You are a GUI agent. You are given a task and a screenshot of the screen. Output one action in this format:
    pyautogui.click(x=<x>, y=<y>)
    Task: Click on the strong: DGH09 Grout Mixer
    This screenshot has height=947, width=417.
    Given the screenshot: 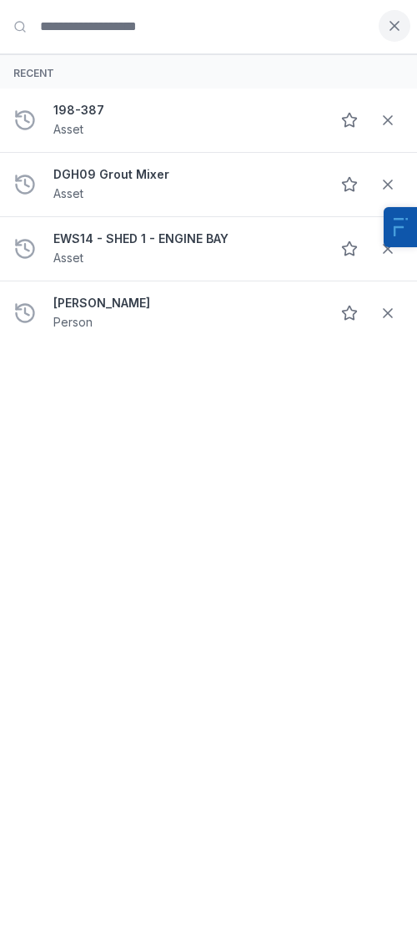 What is the action you would take?
    pyautogui.click(x=185, y=175)
    